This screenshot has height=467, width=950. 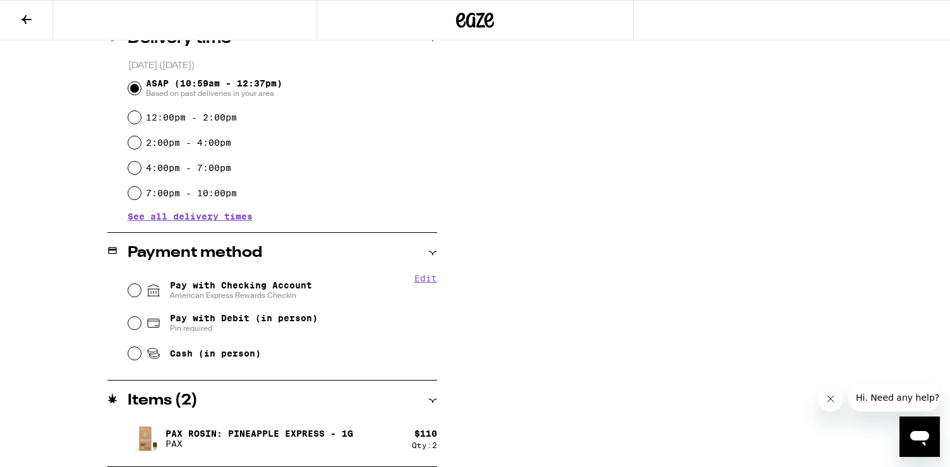 I want to click on button: See all delivery times, so click(x=190, y=217).